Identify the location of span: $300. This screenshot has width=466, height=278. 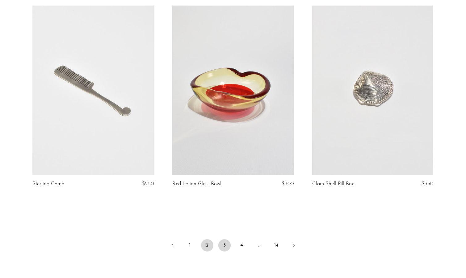
(287, 184).